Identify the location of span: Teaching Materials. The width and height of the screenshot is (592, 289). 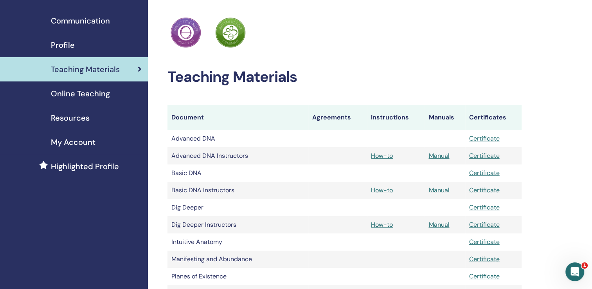
(85, 69).